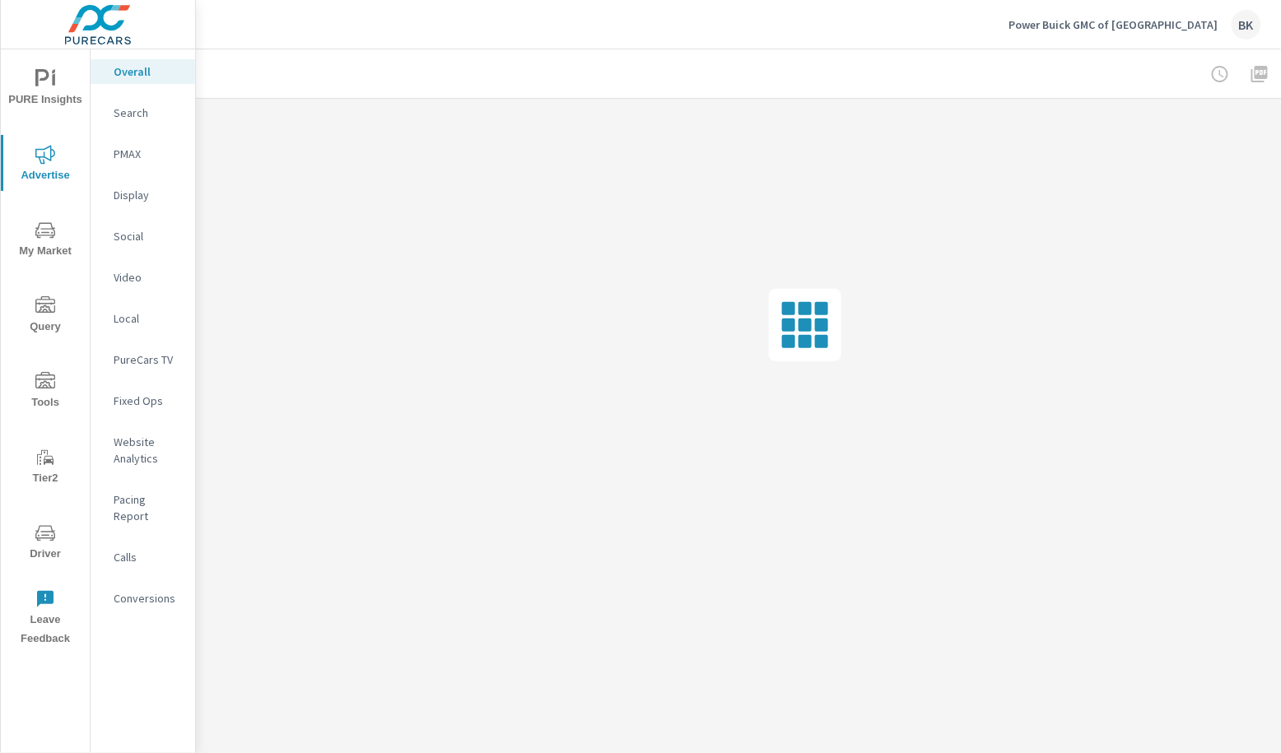  I want to click on p: PMAX, so click(147, 154).